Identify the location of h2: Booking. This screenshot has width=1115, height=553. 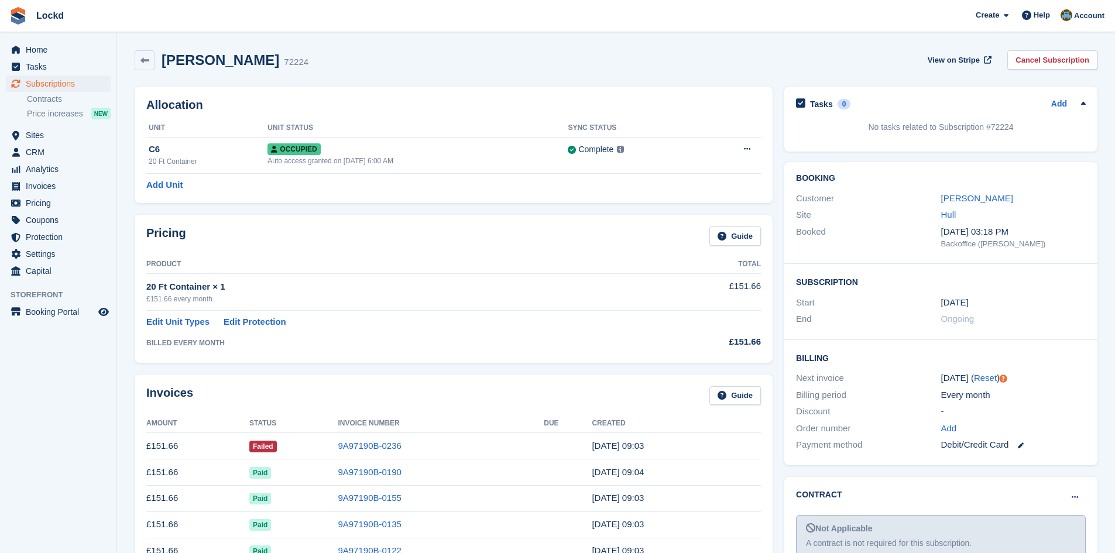
(940, 178).